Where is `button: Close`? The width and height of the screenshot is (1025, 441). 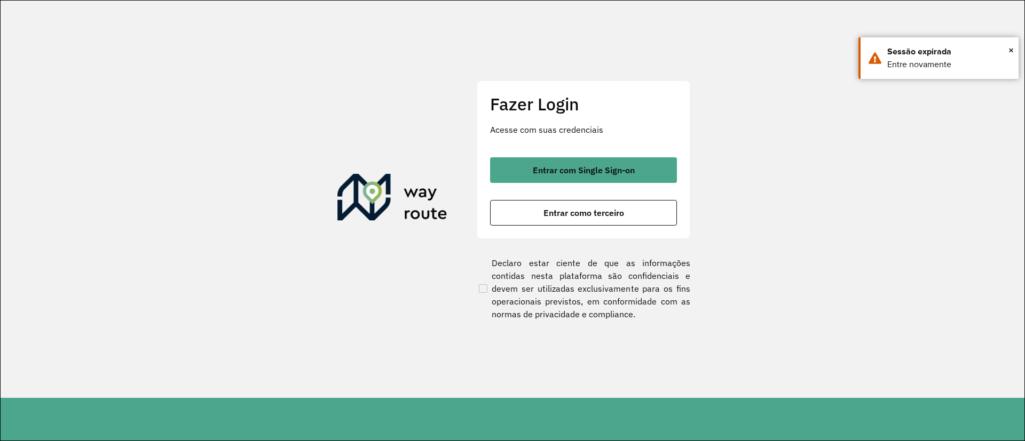
button: Close is located at coordinates (1011, 50).